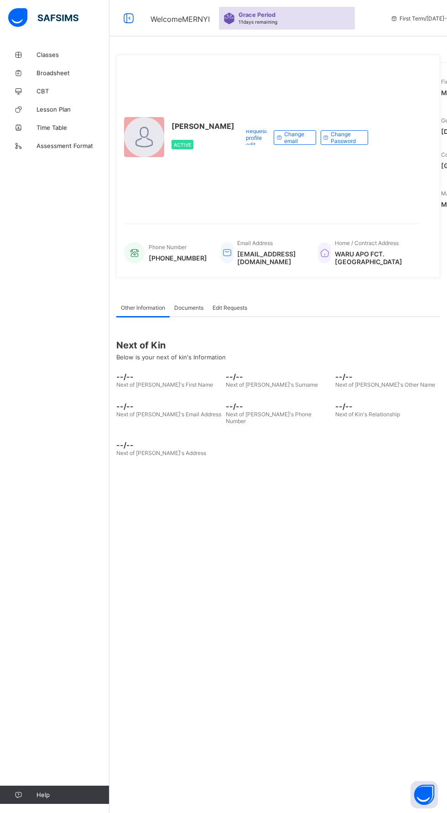 This screenshot has height=813, width=447. Describe the element at coordinates (182, 145) in the screenshot. I see `span: Active` at that location.